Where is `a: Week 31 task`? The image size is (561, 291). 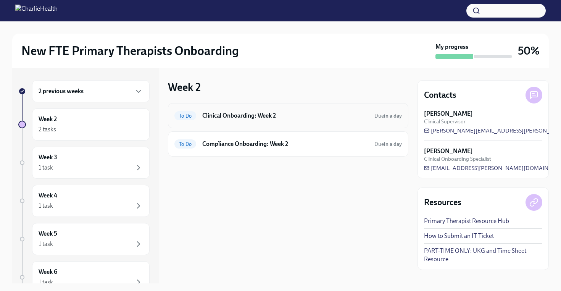 a: Week 31 task is located at coordinates (84, 163).